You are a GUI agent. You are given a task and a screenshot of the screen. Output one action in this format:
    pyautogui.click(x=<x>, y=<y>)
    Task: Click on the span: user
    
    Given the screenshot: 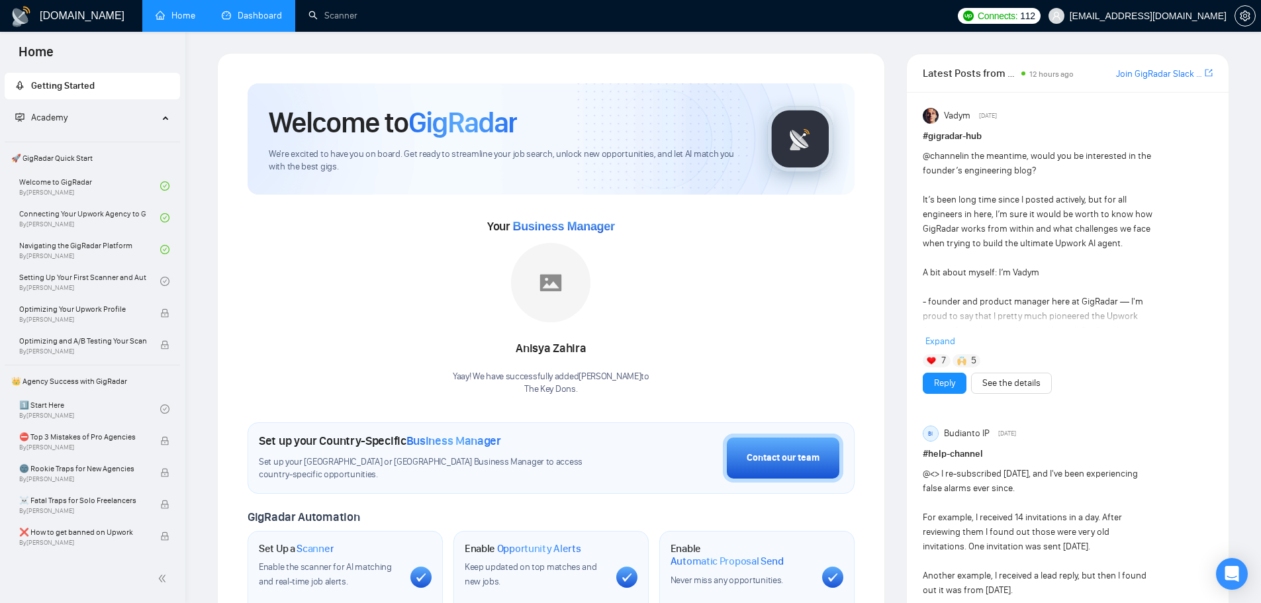 What is the action you would take?
    pyautogui.click(x=1057, y=16)
    